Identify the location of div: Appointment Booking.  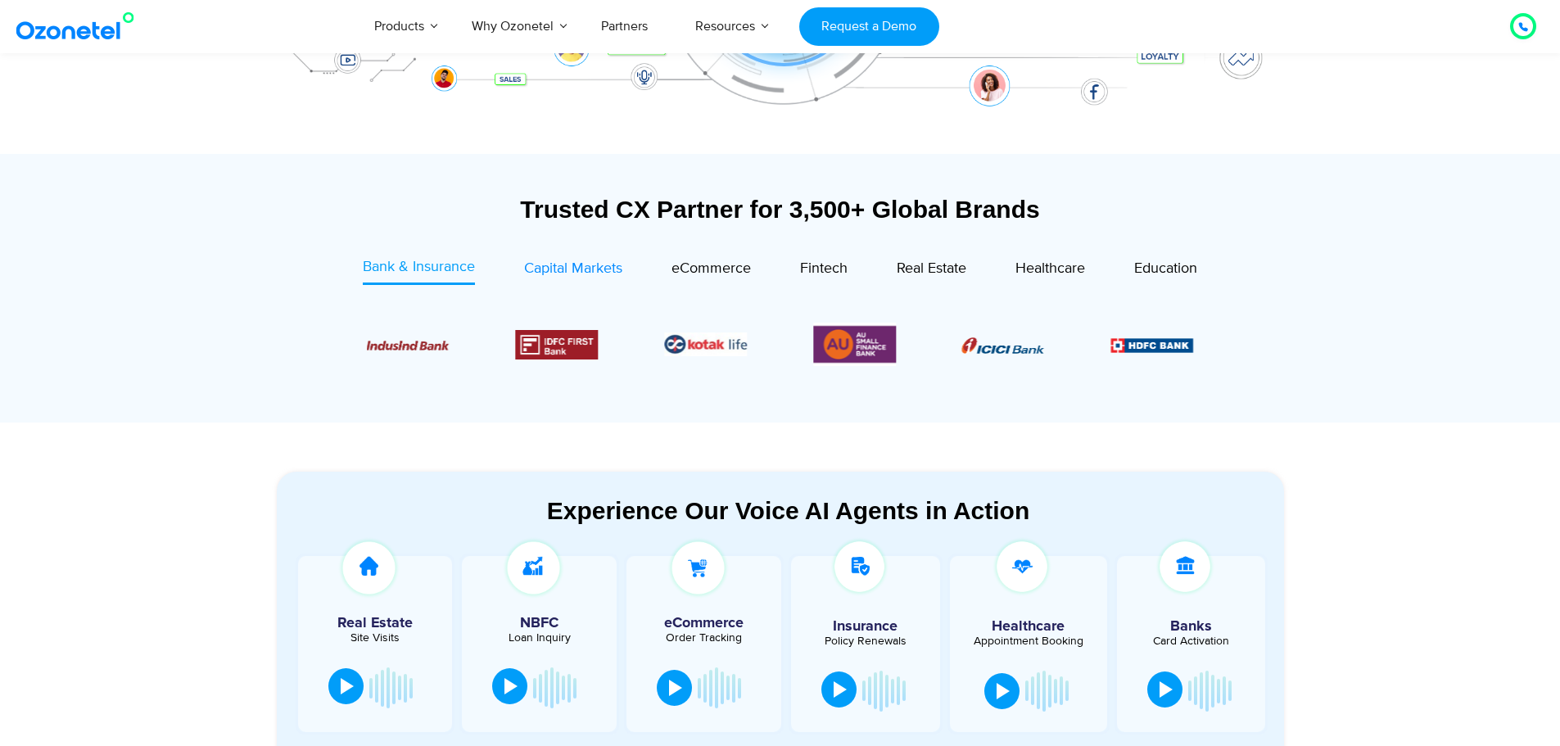
(1028, 641).